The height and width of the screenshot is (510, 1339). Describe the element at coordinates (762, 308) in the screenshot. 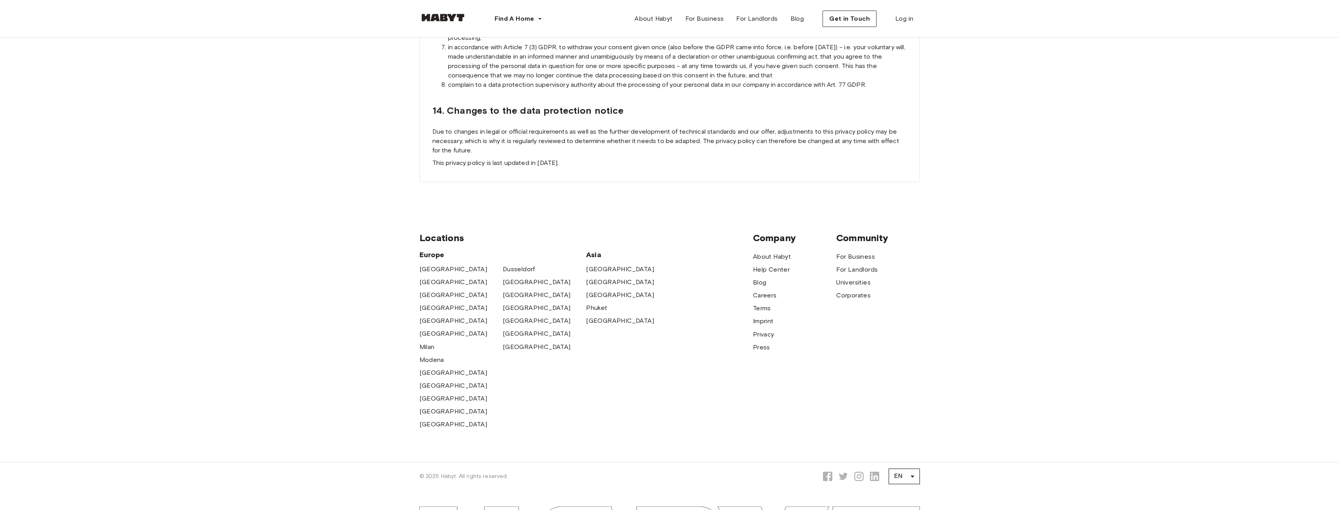

I see `a: Terms` at that location.